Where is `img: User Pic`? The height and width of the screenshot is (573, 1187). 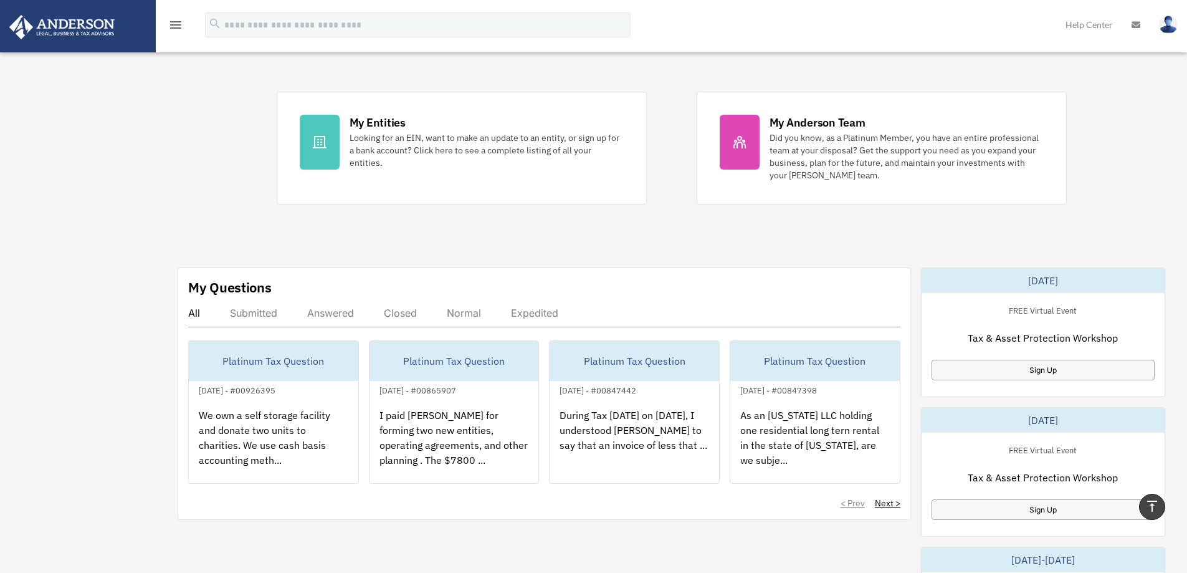
img: User Pic is located at coordinates (1168, 24).